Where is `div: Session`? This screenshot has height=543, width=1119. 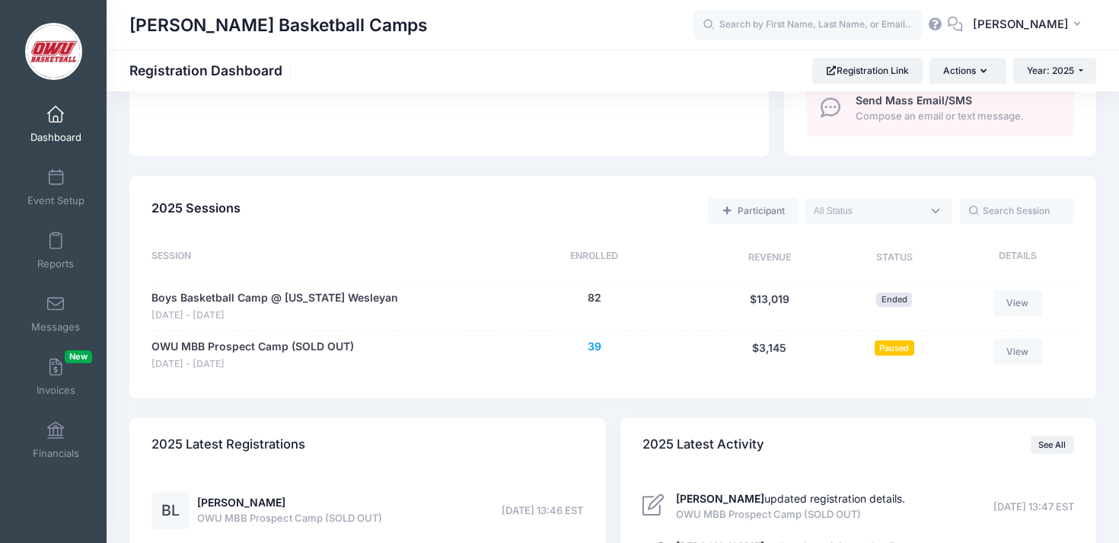
div: Session is located at coordinates (318, 258).